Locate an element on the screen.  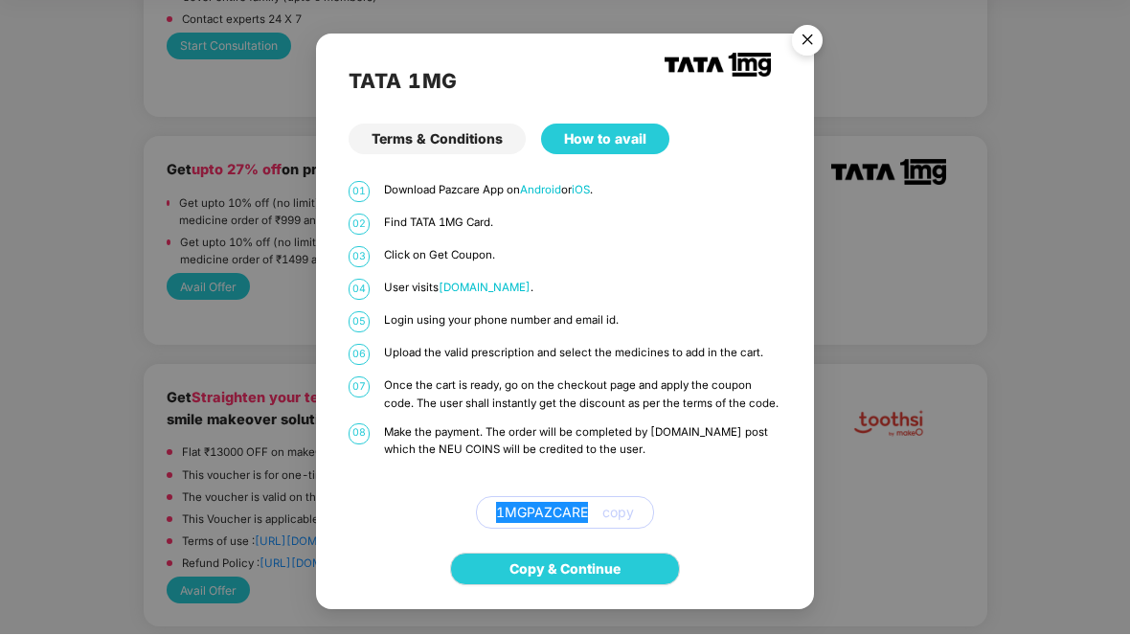
span: Android is located at coordinates (540, 191).